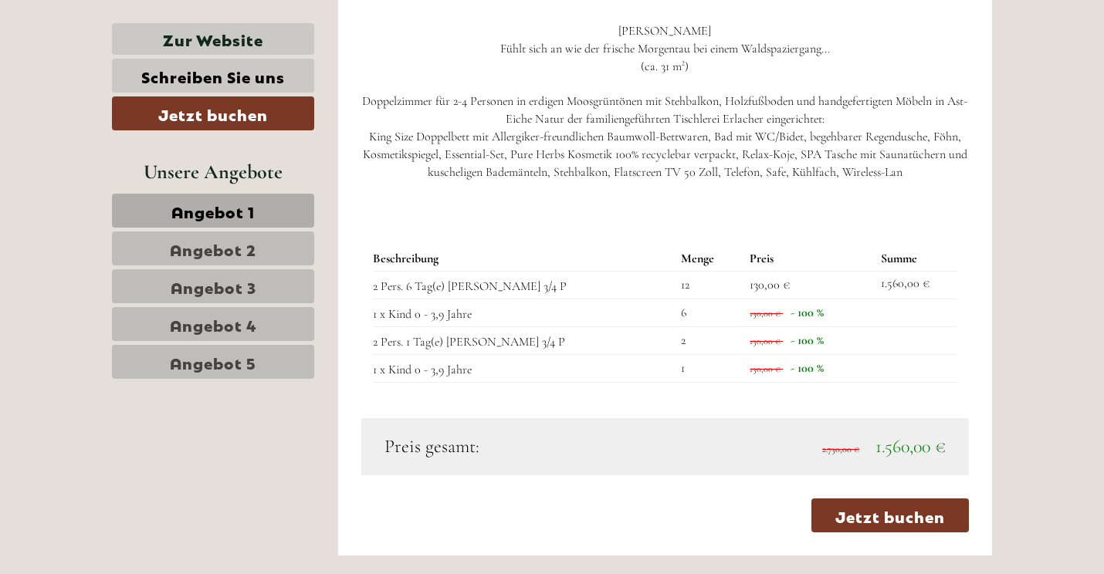 The height and width of the screenshot is (574, 1104). I want to click on span: Angebot 1, so click(213, 211).